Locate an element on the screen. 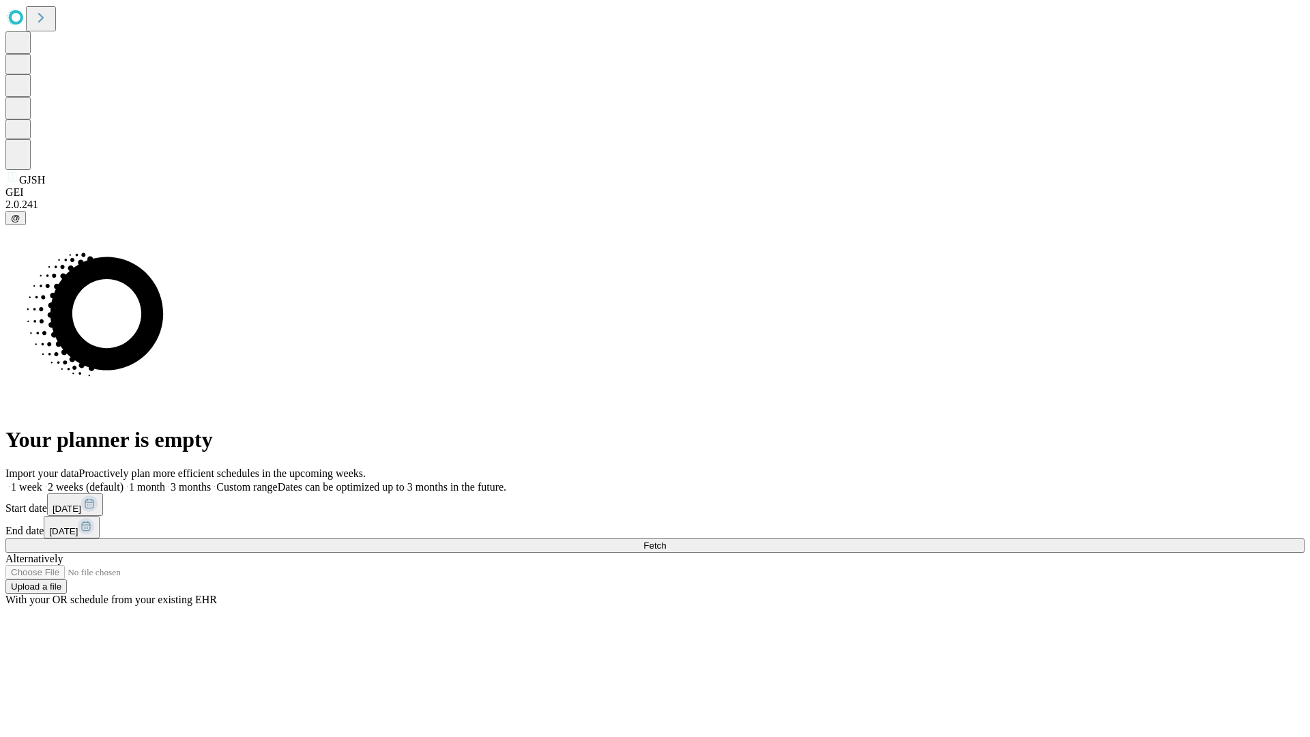 This screenshot has height=737, width=1310. span: Import your data is located at coordinates (42, 473).